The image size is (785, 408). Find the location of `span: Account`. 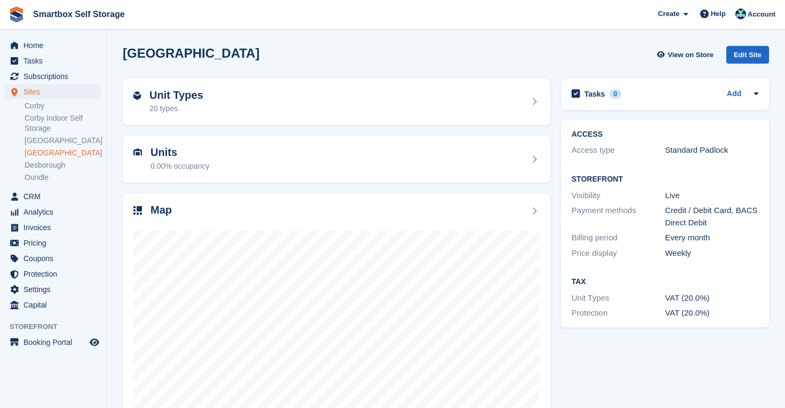

span: Account is located at coordinates (762, 14).